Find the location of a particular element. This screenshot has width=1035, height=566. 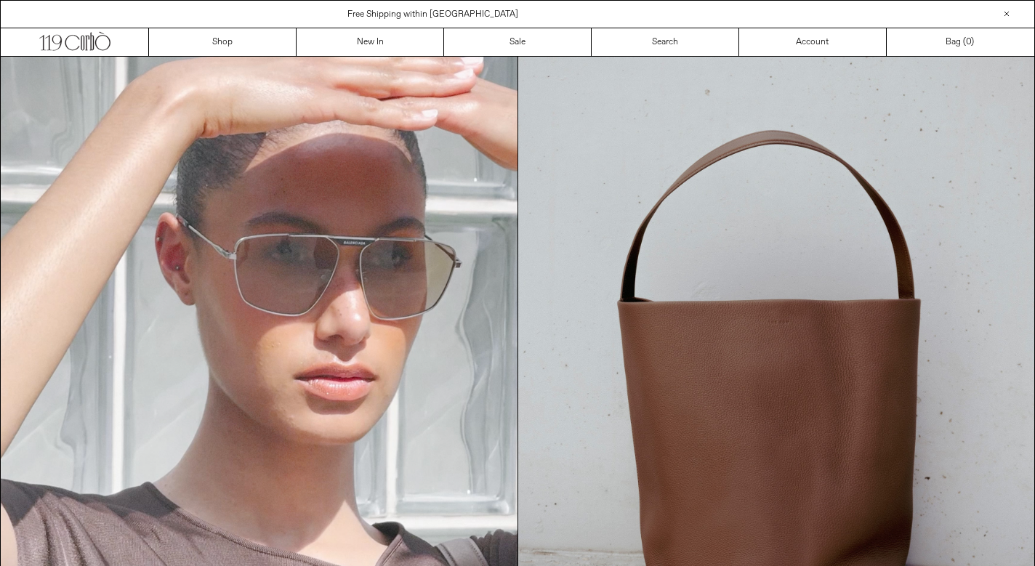

a: Shop is located at coordinates (222, 42).